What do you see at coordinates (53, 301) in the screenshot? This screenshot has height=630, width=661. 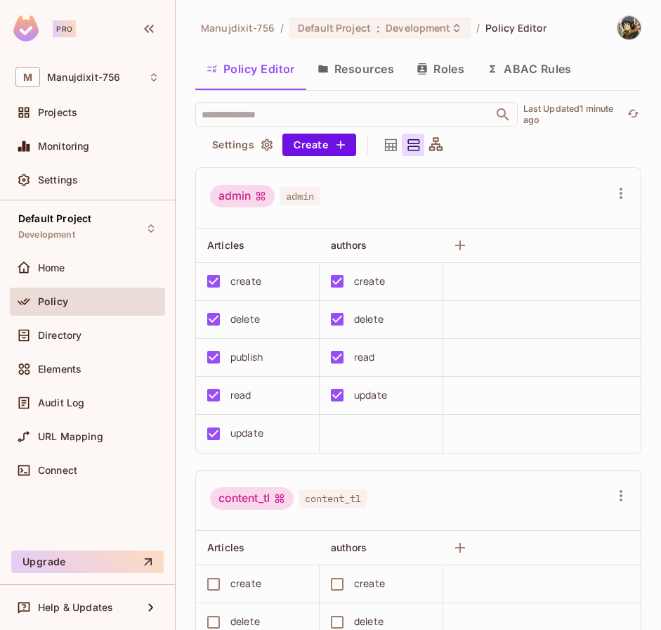 I see `span: Policy` at bounding box center [53, 301].